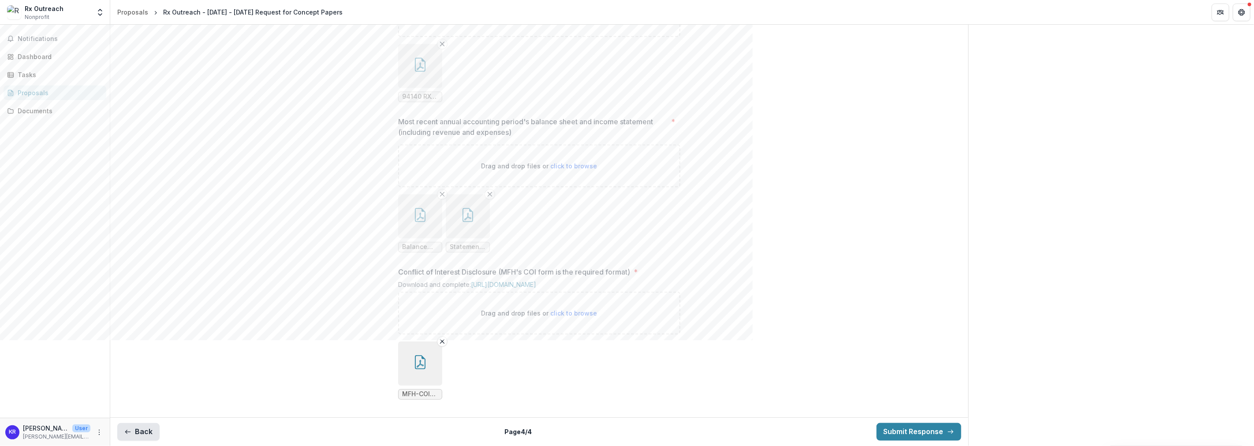 The image size is (1254, 446). I want to click on button: More, so click(99, 432).